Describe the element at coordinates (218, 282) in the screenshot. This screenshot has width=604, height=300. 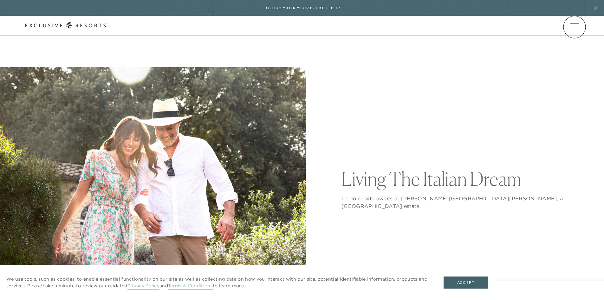
I see `p: We use tools, such as cookies, to enable essential functionality on our site as well as collectin...` at that location.